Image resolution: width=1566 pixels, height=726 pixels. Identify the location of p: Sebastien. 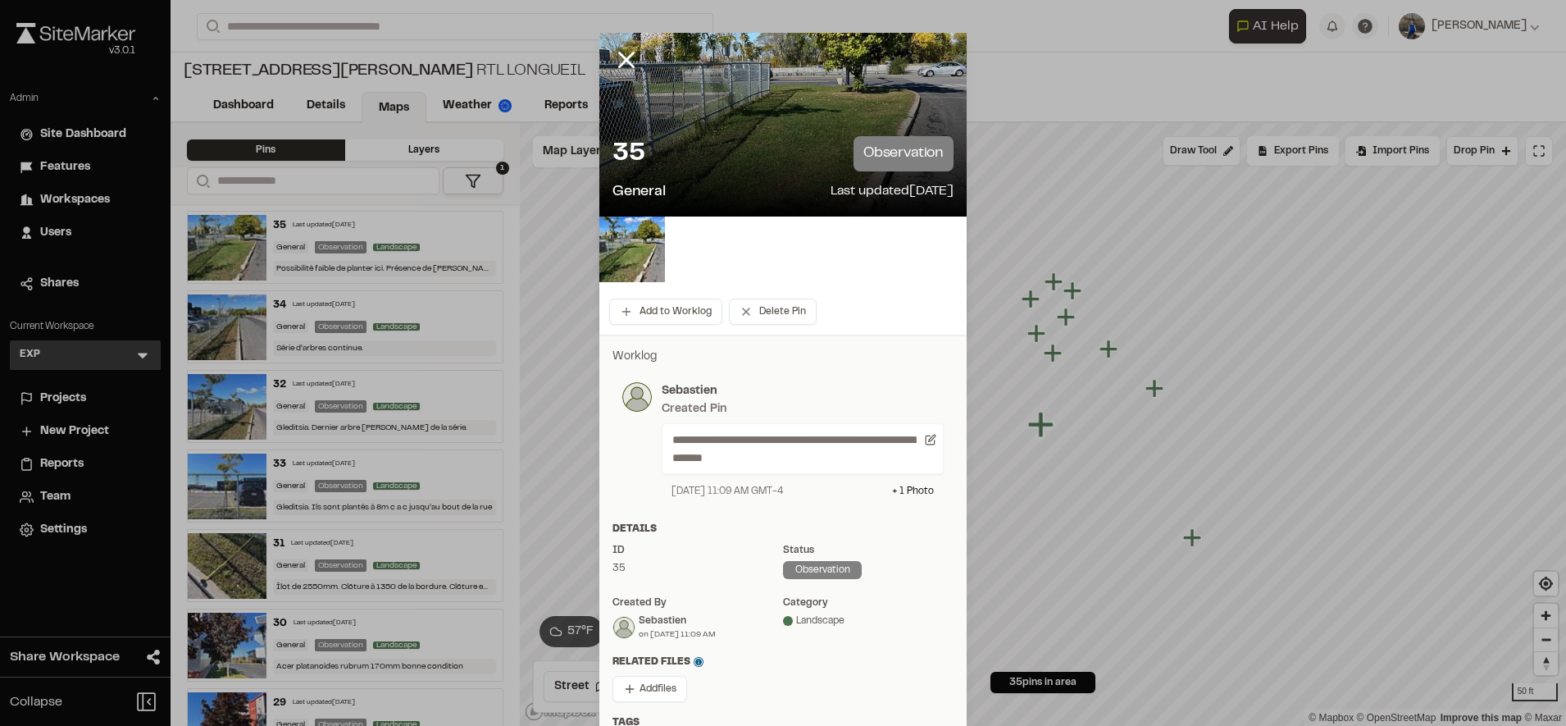
(803, 391).